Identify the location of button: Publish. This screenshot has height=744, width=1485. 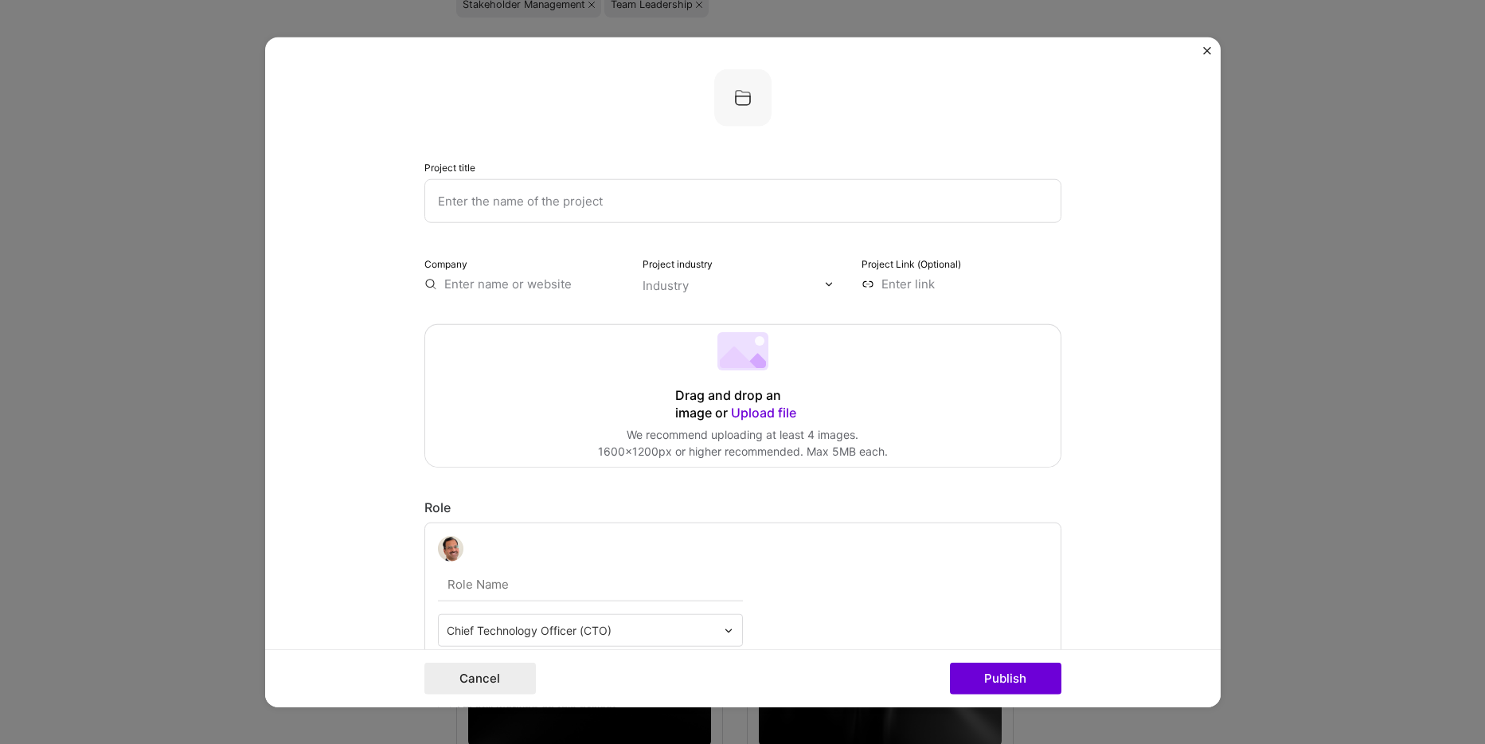
(1006, 678).